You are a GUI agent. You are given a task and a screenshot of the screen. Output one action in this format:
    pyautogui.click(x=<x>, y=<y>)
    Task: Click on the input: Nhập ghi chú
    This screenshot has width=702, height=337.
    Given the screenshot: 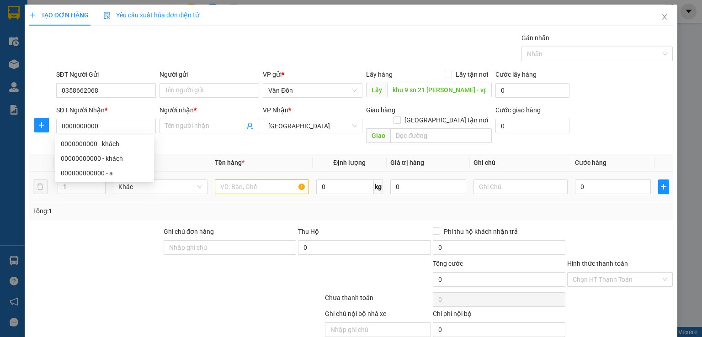 What is the action you would take?
    pyautogui.click(x=377, y=330)
    